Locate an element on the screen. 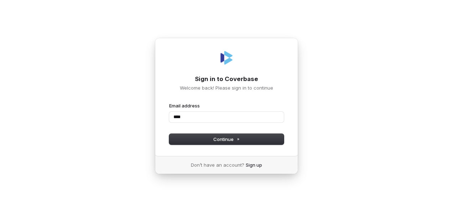 The width and height of the screenshot is (453, 212). img: Coverbase is located at coordinates (227, 58).